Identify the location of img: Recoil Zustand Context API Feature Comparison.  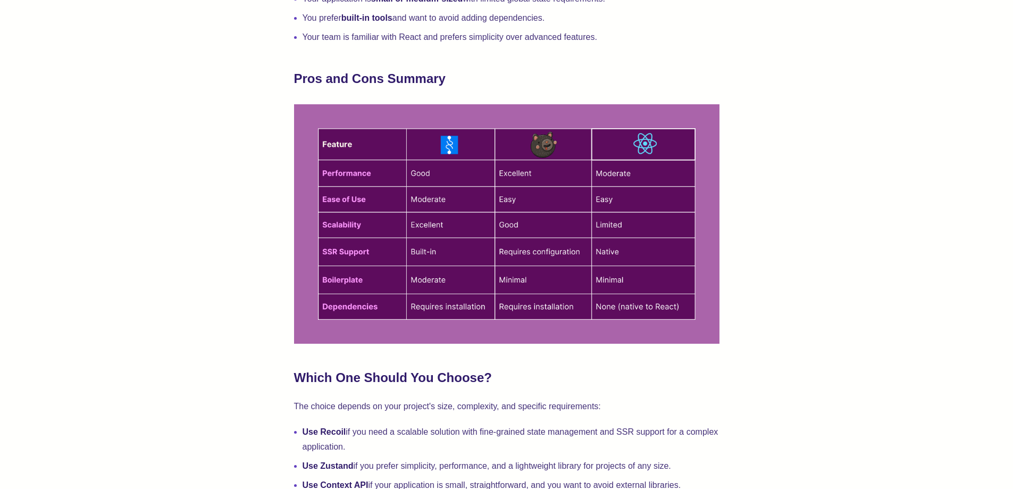
(507, 224).